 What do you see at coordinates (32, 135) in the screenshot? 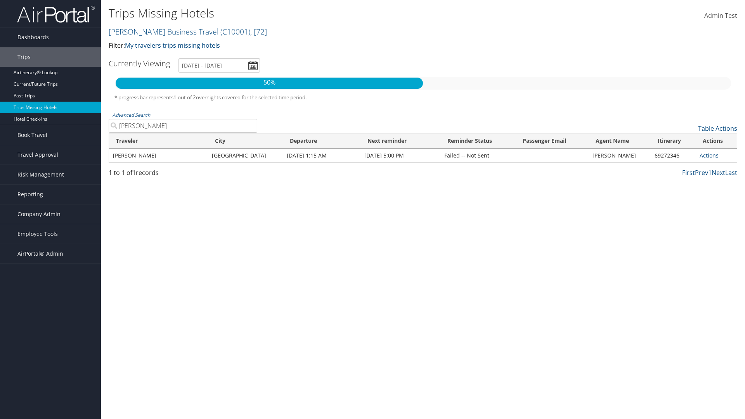
I see `span: Book Travel` at bounding box center [32, 135].